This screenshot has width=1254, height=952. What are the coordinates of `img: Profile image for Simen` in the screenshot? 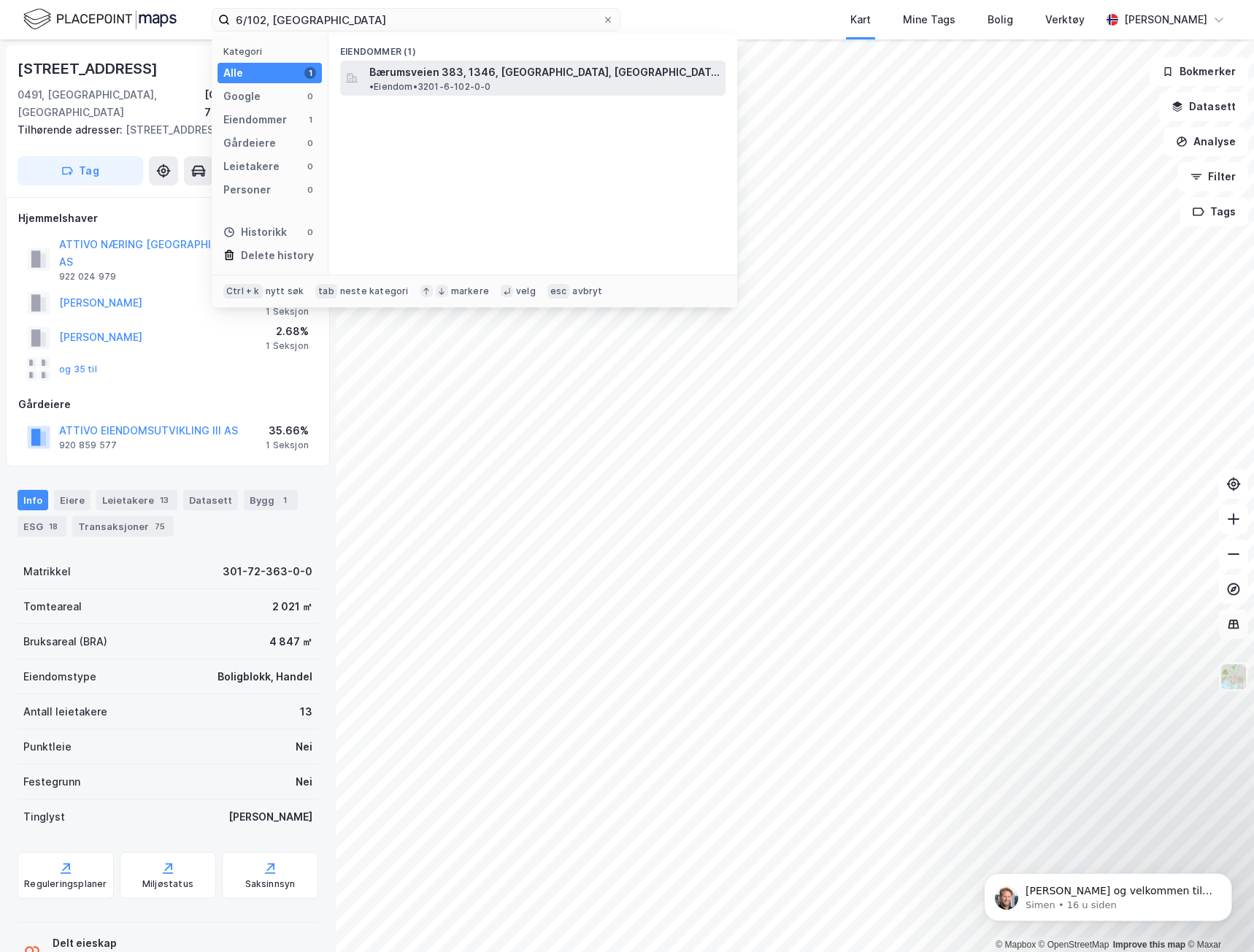 It's located at (44, 56).